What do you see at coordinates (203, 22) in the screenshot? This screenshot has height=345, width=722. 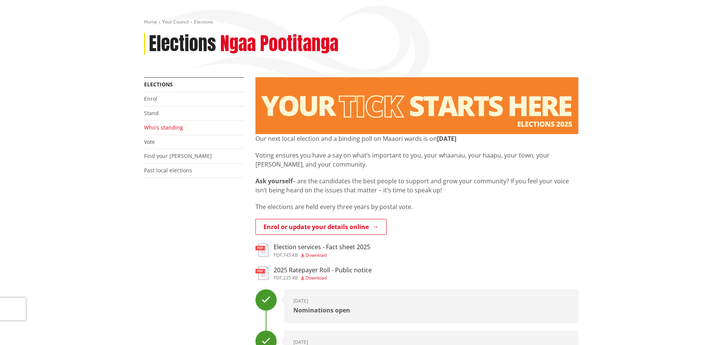 I see `span: Elections` at bounding box center [203, 22].